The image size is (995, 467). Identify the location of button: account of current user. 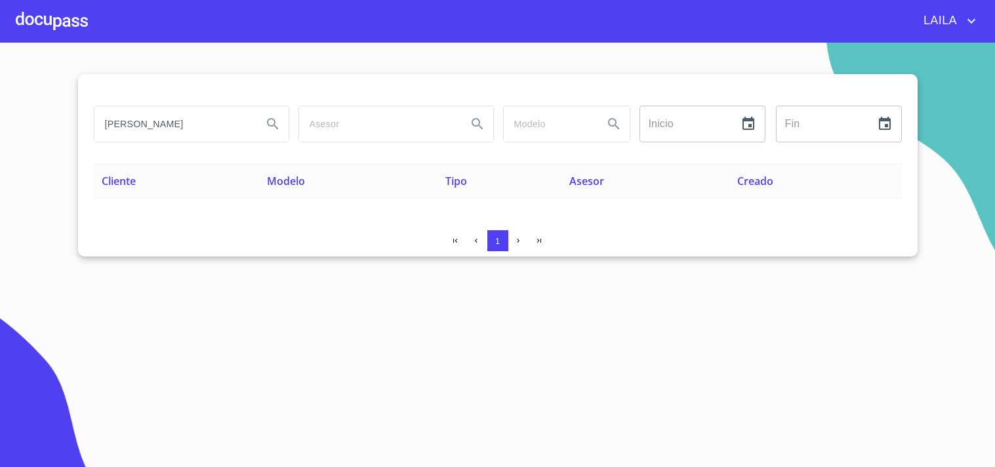
(946, 21).